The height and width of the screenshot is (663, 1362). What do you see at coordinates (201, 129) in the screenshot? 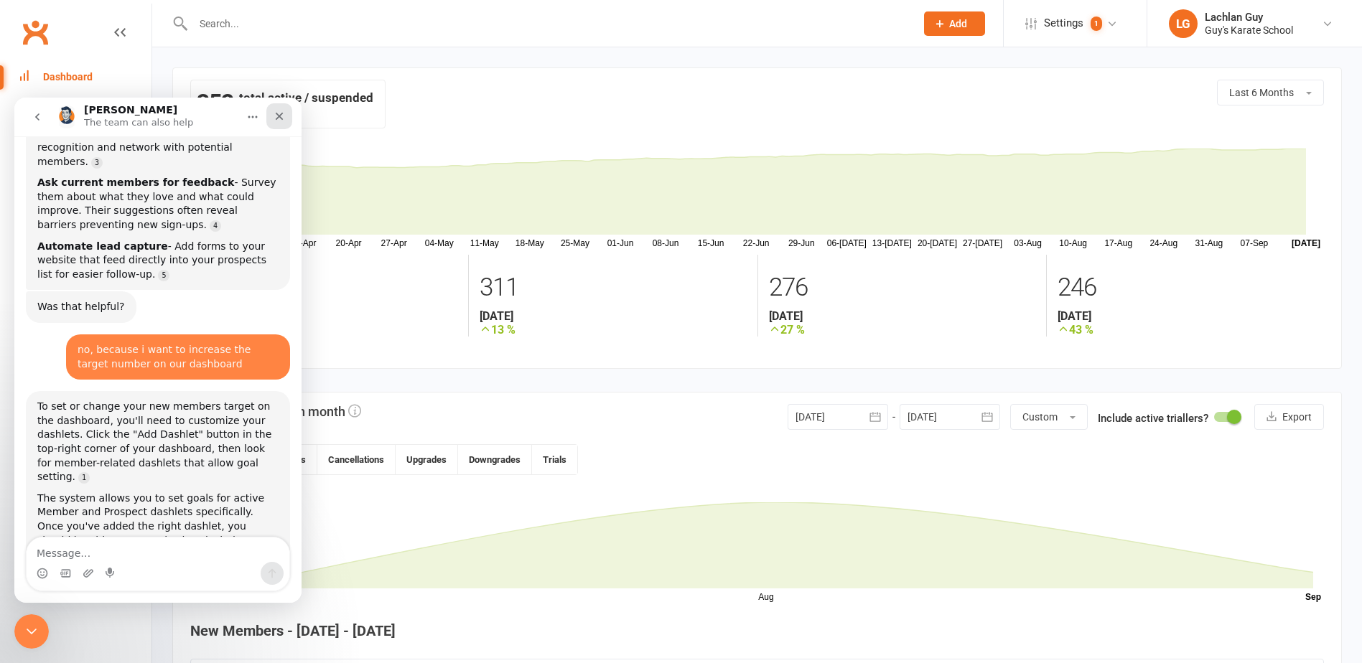
I see `a: Source reference 18804010:` at bounding box center [201, 129].